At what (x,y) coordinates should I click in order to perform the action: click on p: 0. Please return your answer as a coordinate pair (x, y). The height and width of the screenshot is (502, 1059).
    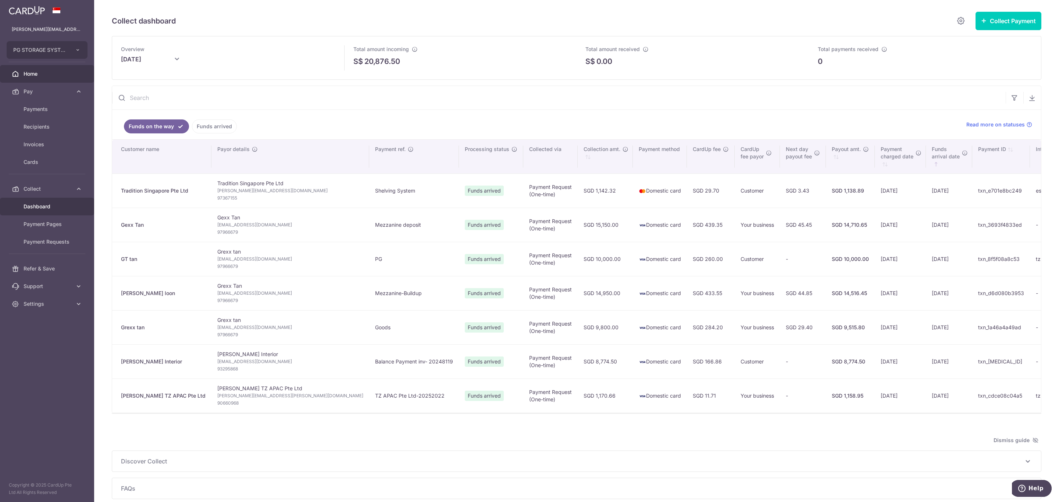
    Looking at the image, I should click on (820, 61).